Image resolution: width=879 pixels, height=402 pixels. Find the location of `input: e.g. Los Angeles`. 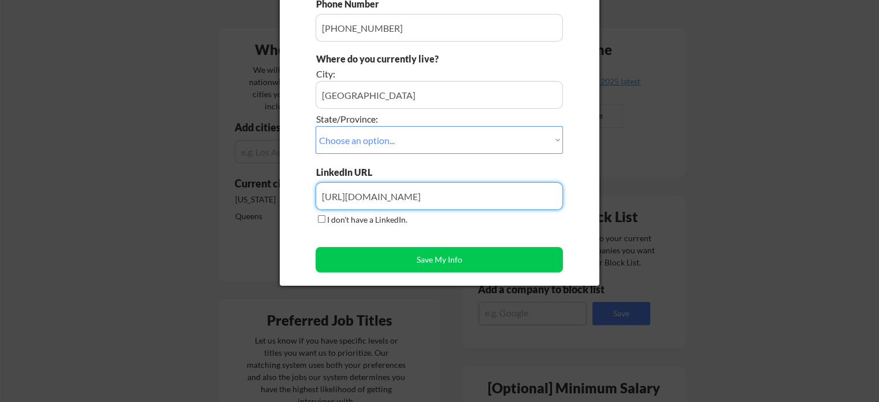

input: e.g. Los Angeles is located at coordinates (439, 95).